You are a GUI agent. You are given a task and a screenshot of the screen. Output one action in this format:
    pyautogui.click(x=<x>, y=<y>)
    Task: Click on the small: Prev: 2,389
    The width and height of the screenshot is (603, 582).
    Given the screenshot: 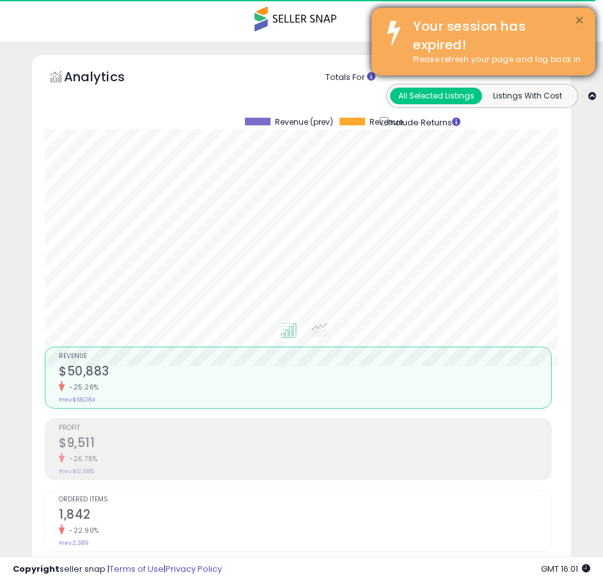 What is the action you would take?
    pyautogui.click(x=74, y=543)
    